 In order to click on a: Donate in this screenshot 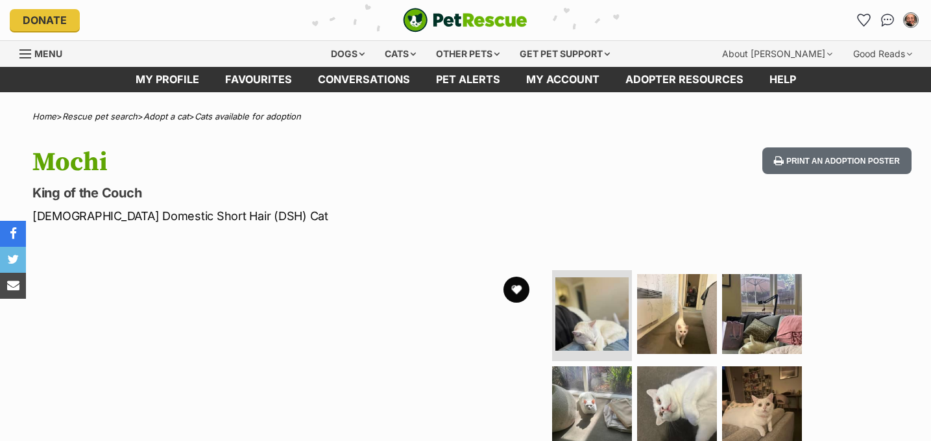, I will do `click(45, 20)`.